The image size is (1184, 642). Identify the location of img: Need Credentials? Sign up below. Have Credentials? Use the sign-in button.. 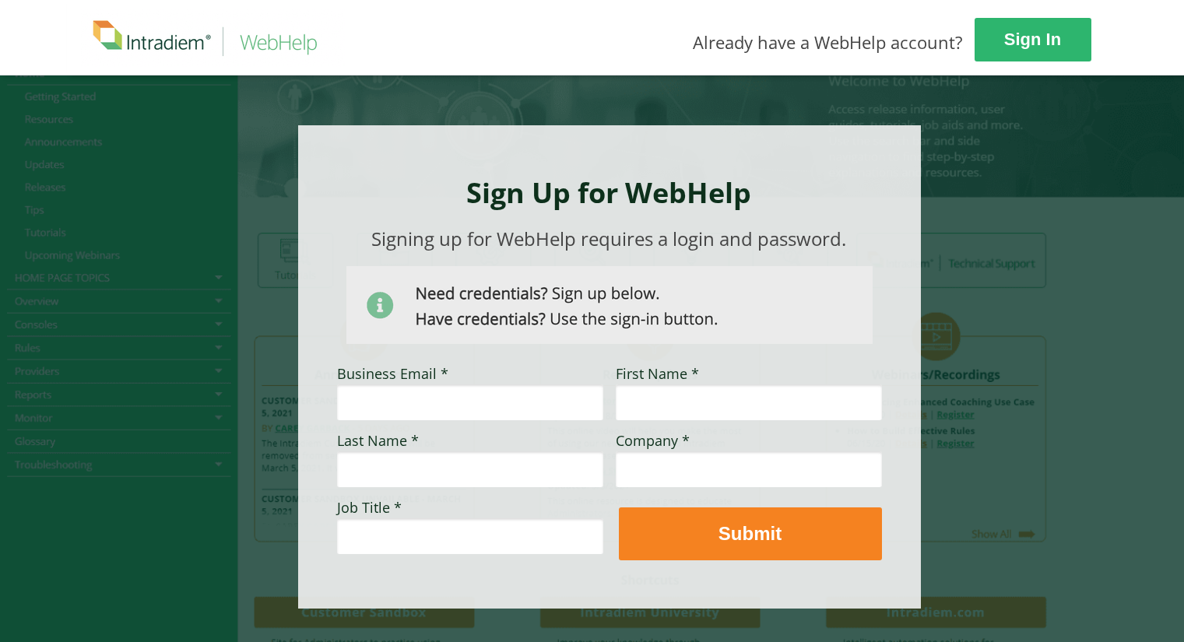
(610, 305).